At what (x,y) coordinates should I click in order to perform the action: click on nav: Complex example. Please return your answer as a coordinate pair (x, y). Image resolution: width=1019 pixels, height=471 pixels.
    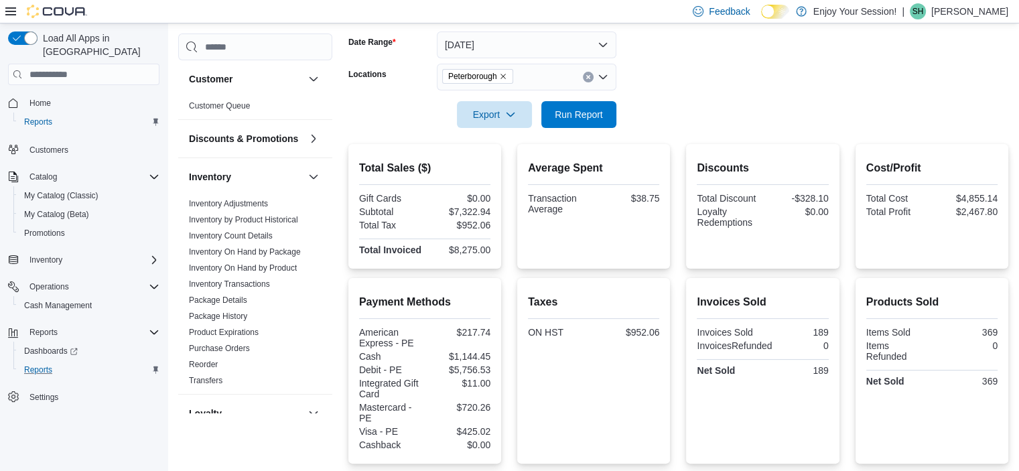
    Looking at the image, I should click on (84, 265).